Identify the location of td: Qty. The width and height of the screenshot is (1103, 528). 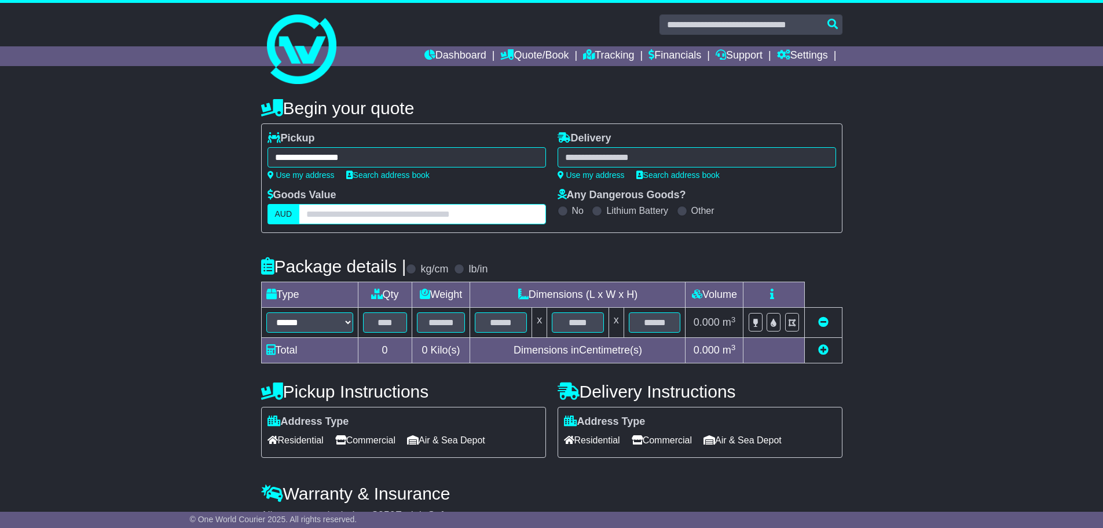
(385, 295).